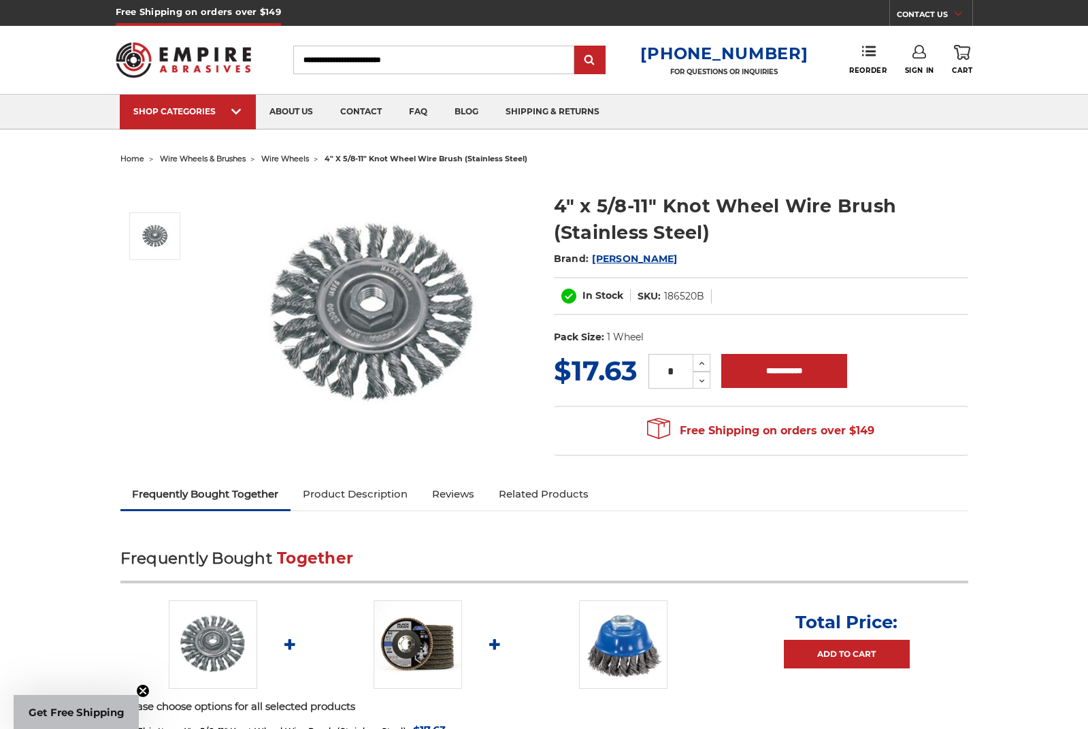 This screenshot has height=729, width=1088. I want to click on a: Add to Cart, so click(846, 654).